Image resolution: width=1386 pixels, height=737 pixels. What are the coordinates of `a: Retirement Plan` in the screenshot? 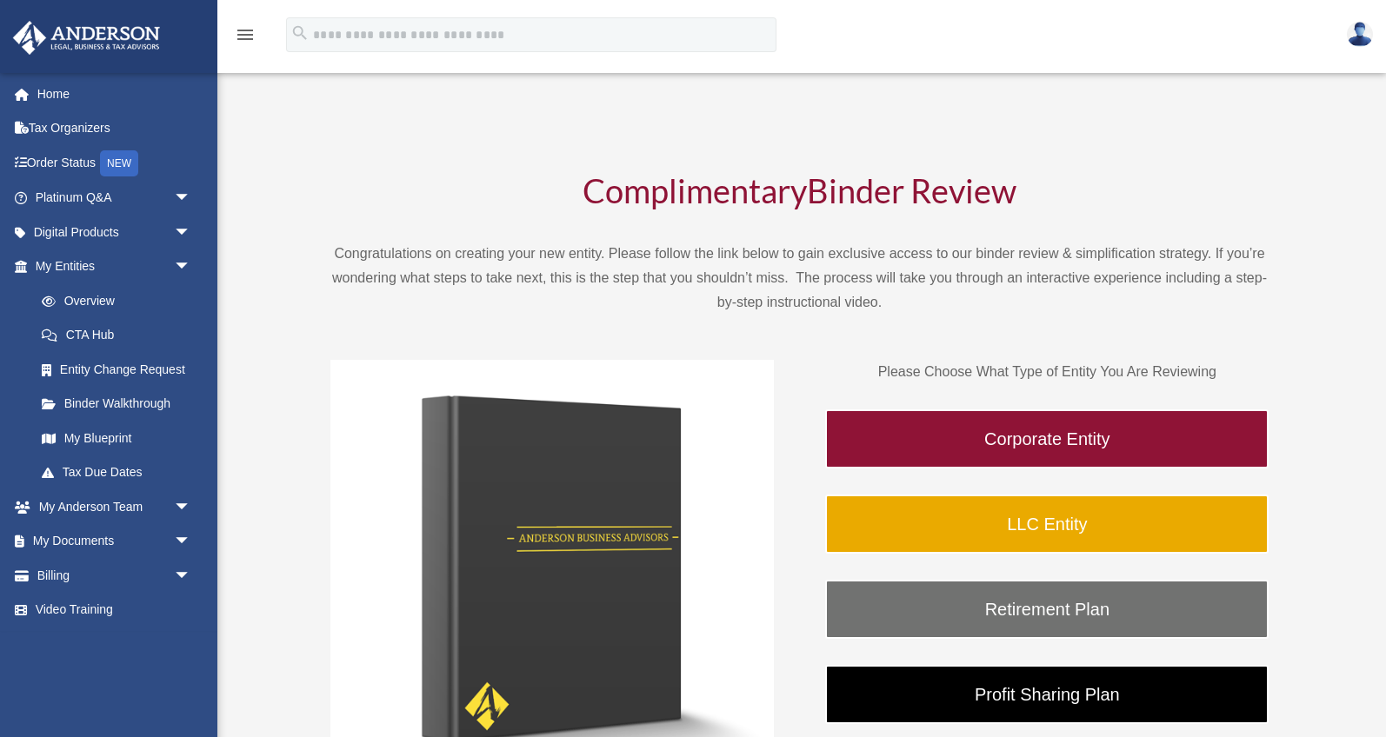 It's located at (1047, 610).